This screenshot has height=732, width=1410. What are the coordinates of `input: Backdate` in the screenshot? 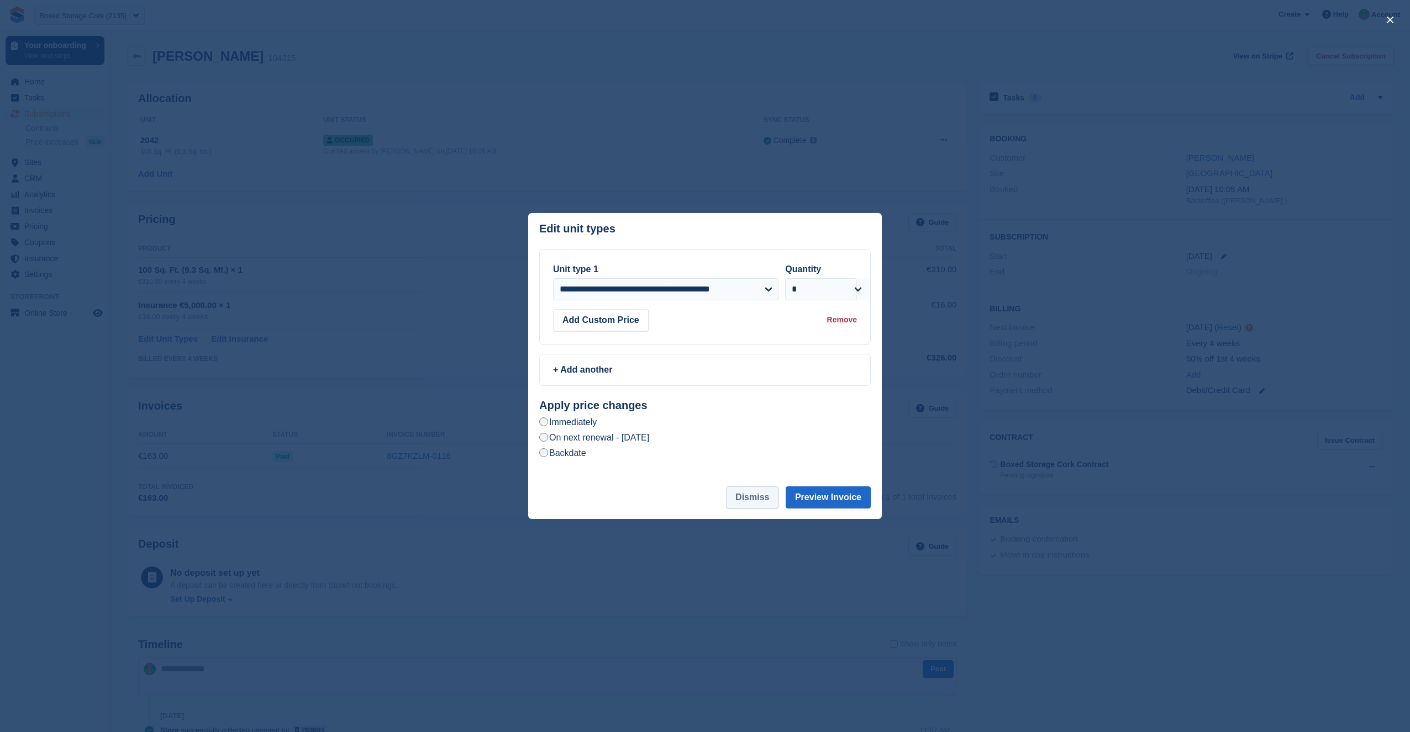 It's located at (544, 453).